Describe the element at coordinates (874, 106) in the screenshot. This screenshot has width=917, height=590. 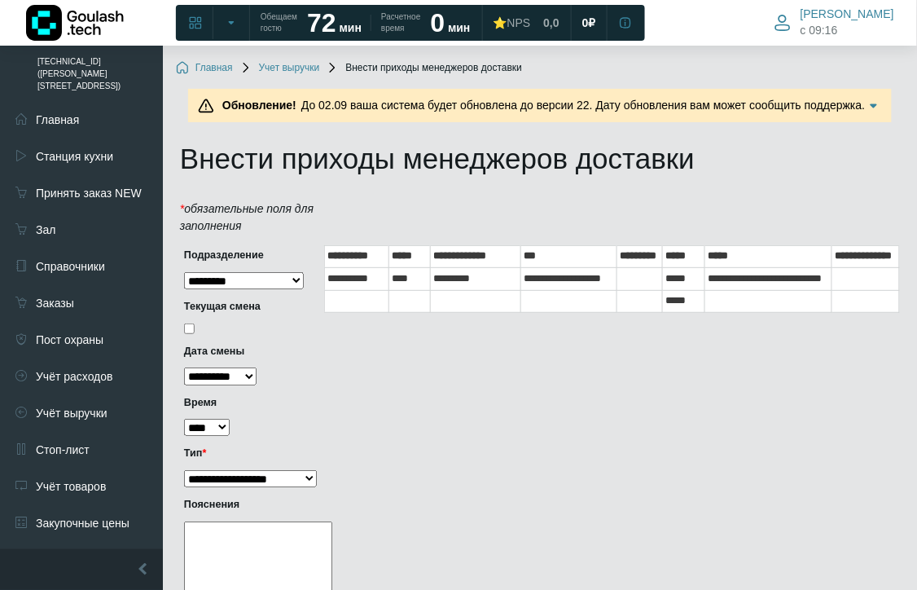
I see `img: Подробнее` at that location.